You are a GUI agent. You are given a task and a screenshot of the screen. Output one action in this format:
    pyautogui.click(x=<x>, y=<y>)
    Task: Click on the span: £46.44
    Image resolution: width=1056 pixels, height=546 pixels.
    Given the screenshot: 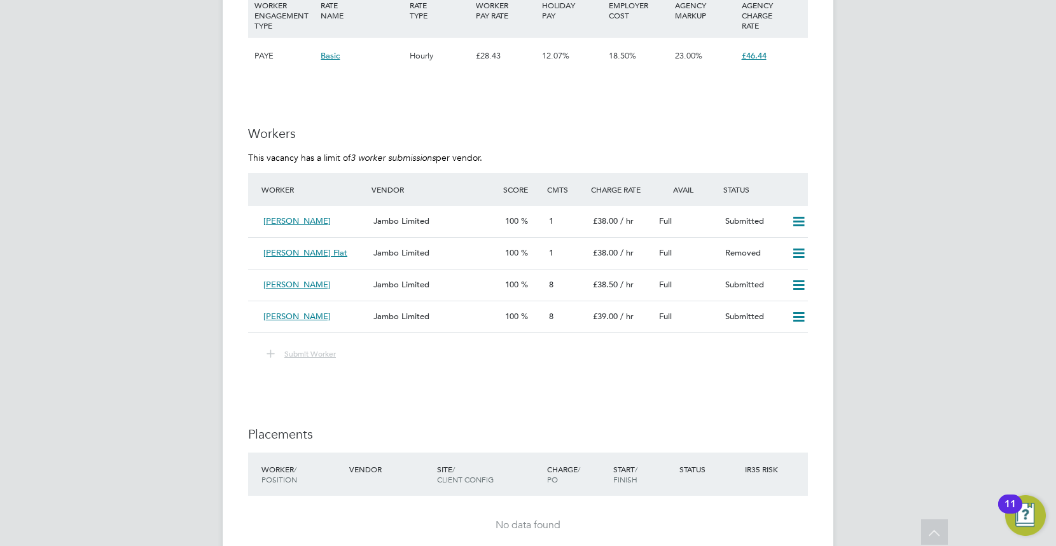 What is the action you would take?
    pyautogui.click(x=754, y=55)
    